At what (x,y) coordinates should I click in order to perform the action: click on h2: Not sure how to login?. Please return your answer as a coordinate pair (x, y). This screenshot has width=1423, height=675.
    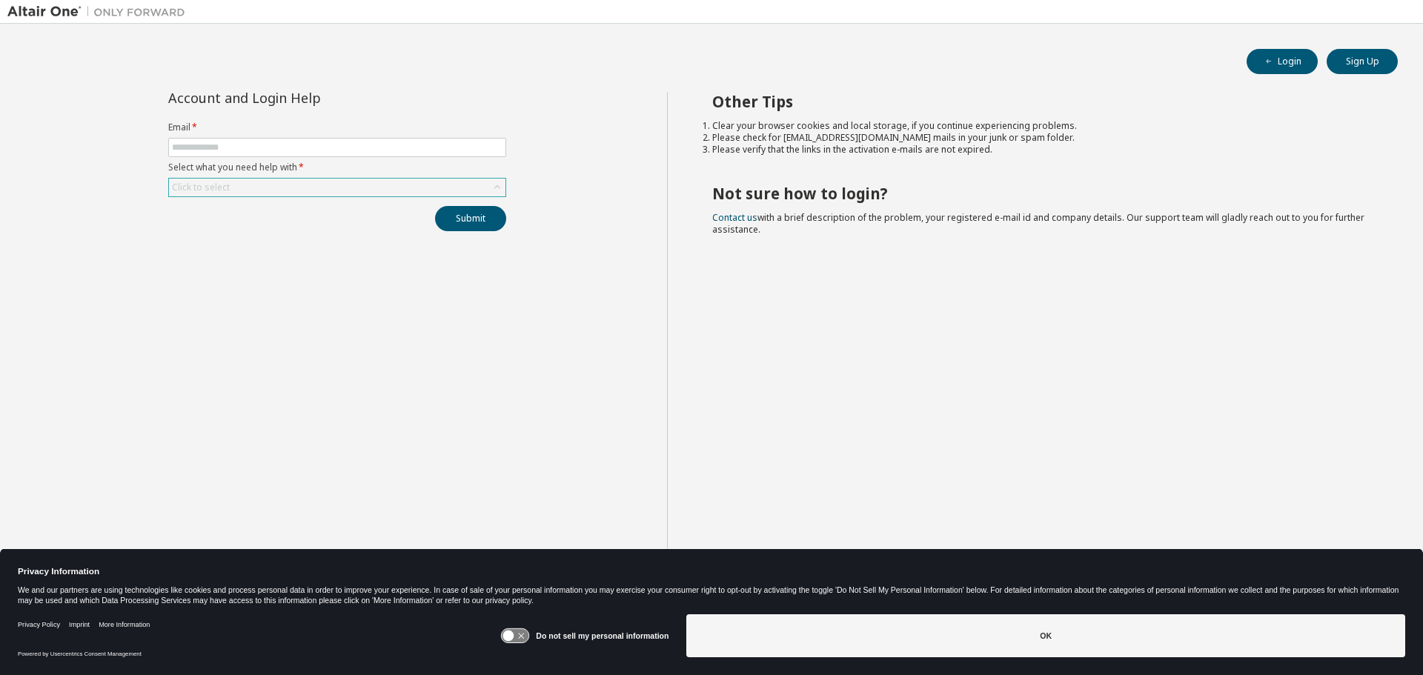
    Looking at the image, I should click on (1042, 193).